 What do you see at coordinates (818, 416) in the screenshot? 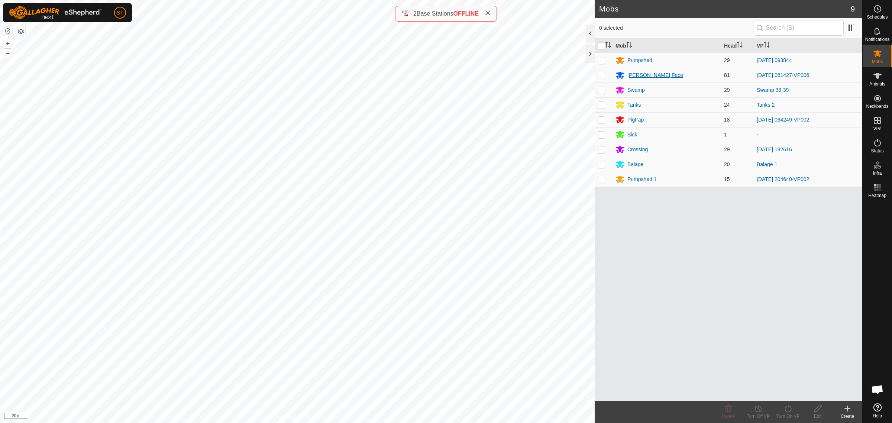
I see `div: Edit` at bounding box center [818, 416].